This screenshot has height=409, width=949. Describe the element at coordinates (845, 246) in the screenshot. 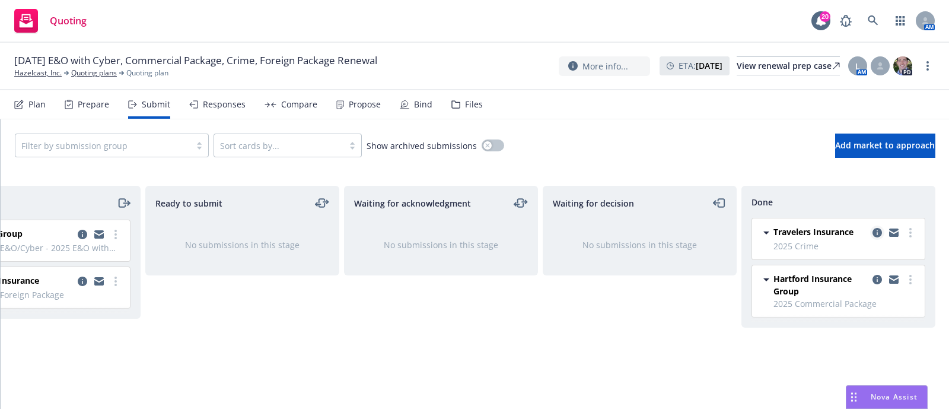

I see `span: 2025 Crime` at that location.